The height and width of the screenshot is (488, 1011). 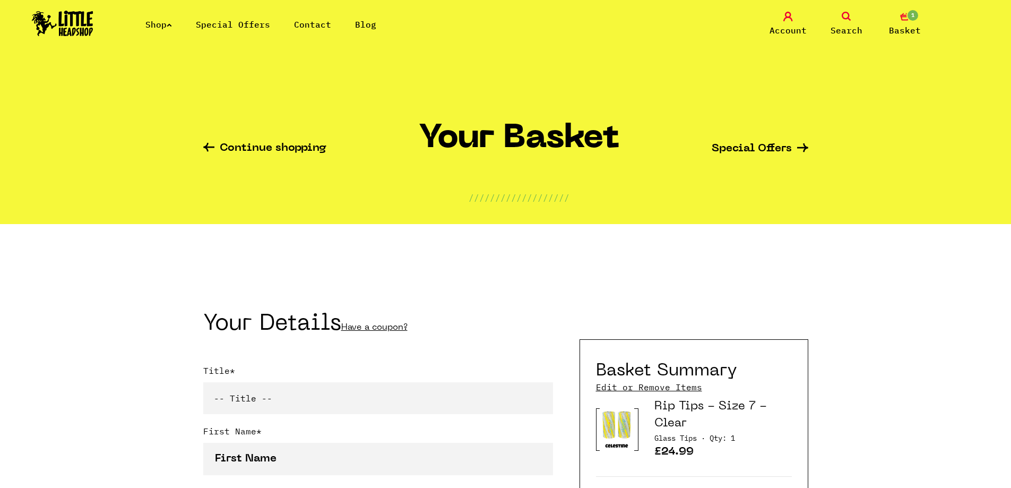 I want to click on a: 1 Basket, so click(x=905, y=24).